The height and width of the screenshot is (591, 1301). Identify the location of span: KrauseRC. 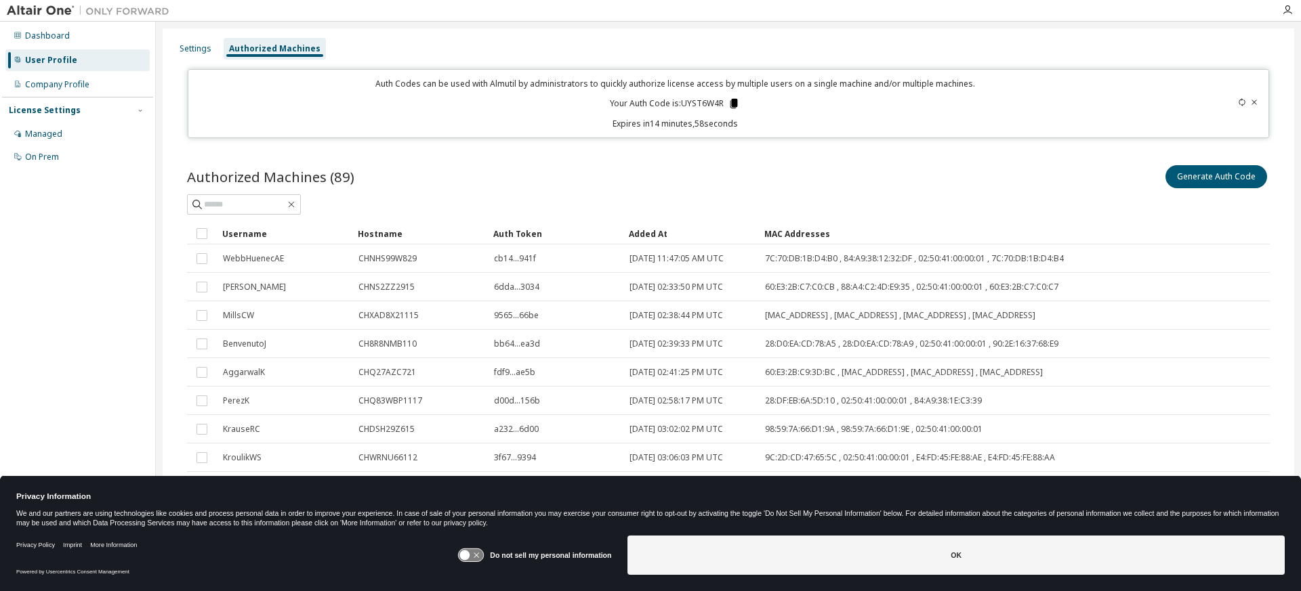
(241, 430).